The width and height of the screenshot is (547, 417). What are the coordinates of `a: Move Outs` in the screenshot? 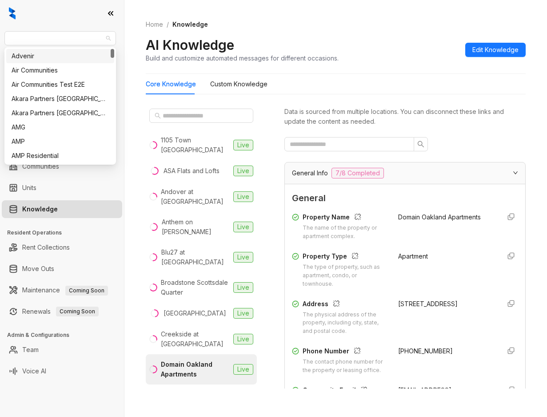 It's located at (38, 269).